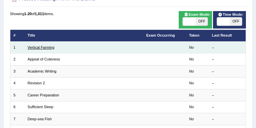 This screenshot has width=256, height=128. I want to click on a: Deep-sea Fish, so click(40, 119).